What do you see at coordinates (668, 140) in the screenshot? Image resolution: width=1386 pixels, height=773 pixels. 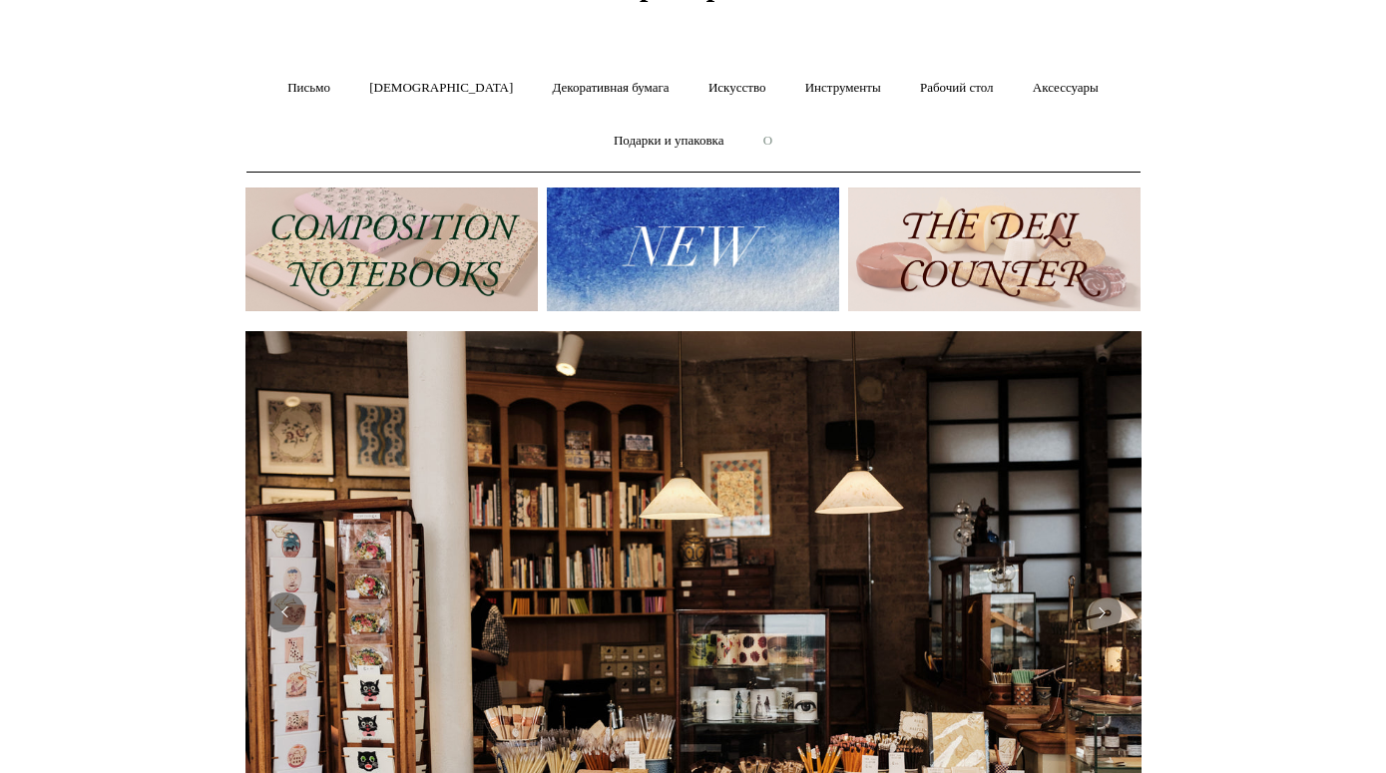 I see `font: Подарки и упаковка` at bounding box center [668, 140].